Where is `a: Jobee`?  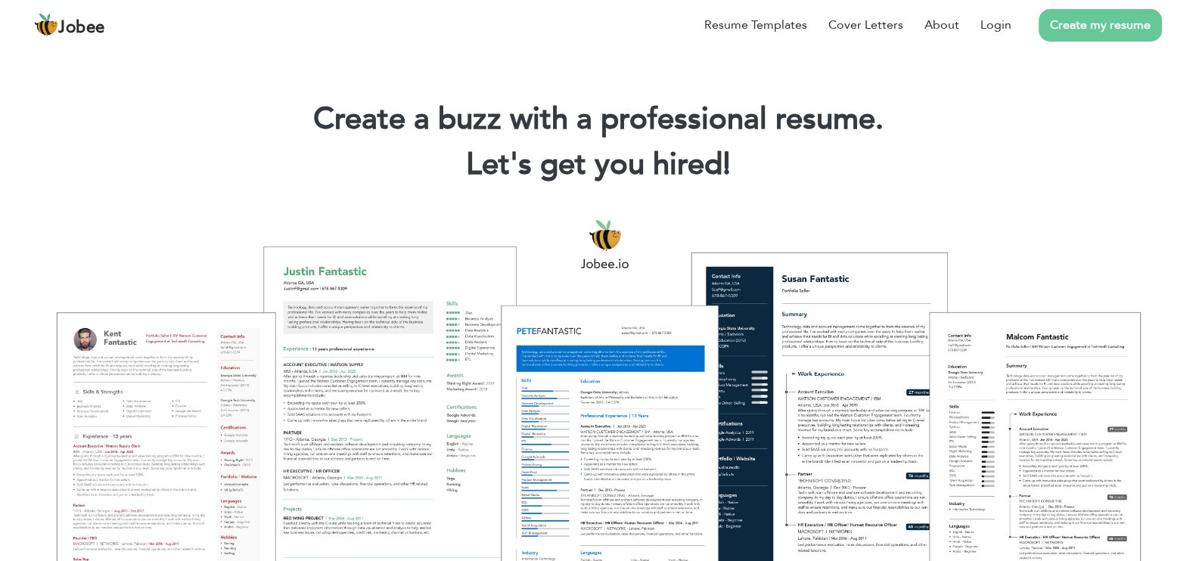
a: Jobee is located at coordinates (70, 25).